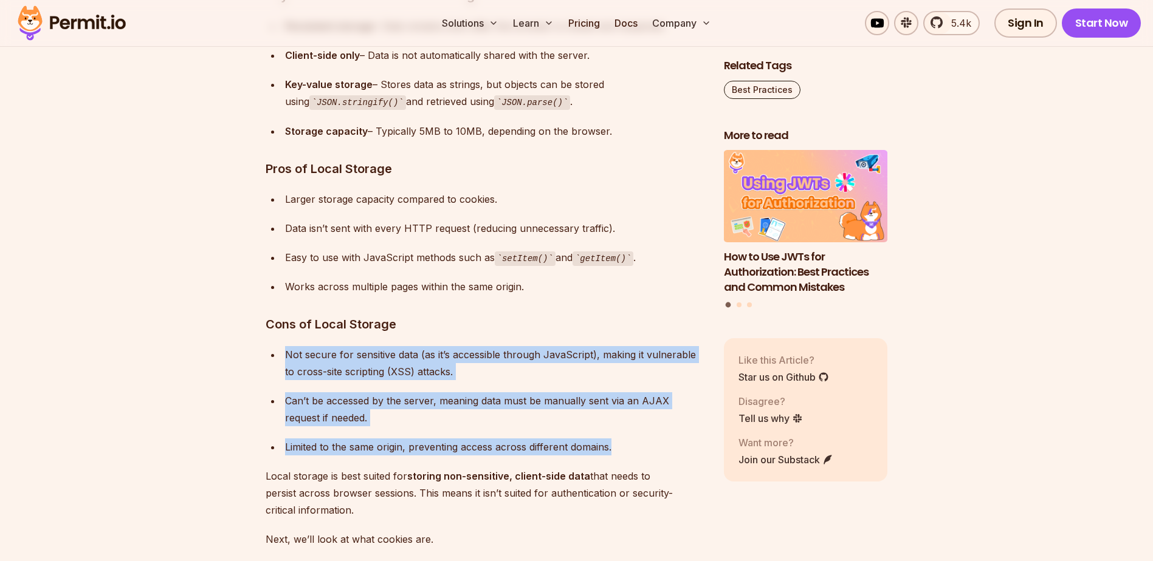 This screenshot has height=561, width=1153. I want to click on h2: Related Tags, so click(806, 66).